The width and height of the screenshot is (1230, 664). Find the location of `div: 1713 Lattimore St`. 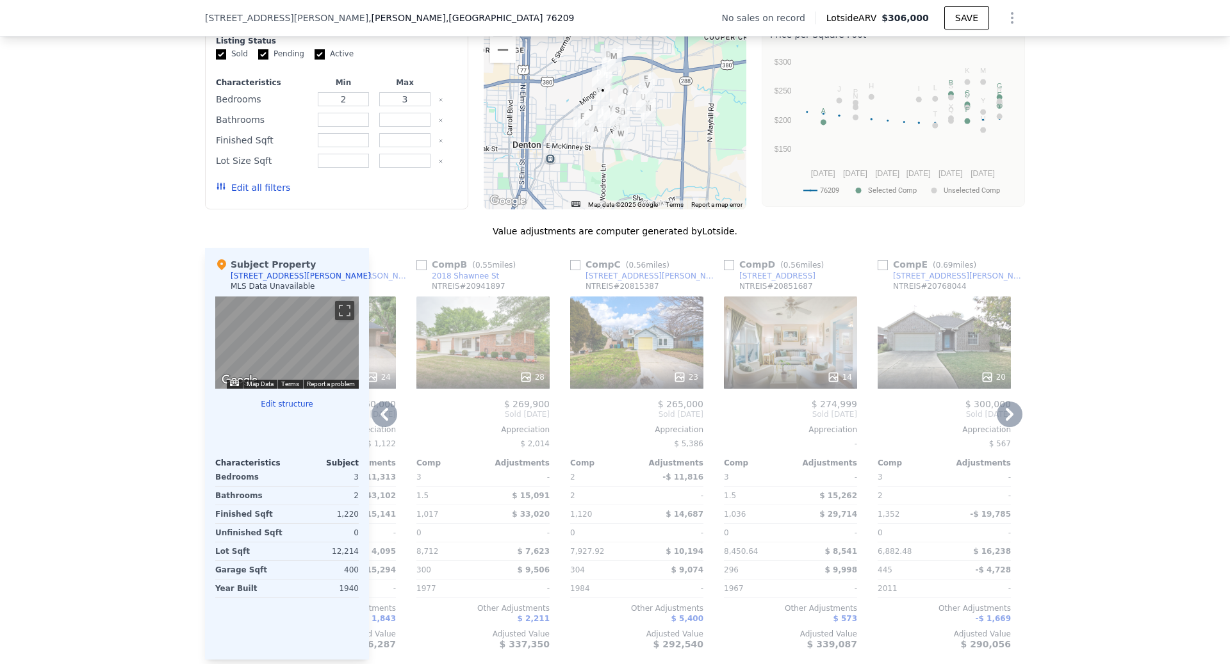

div: 1713 Lattimore St is located at coordinates (603, 95).